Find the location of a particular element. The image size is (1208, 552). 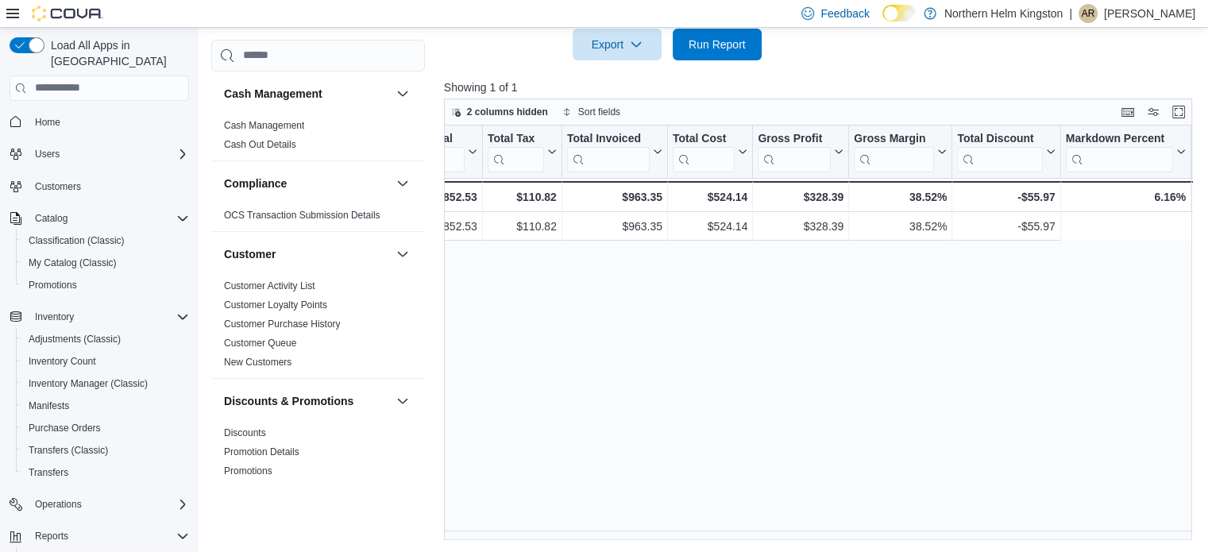

a: Customer Purchase History is located at coordinates (282, 324).